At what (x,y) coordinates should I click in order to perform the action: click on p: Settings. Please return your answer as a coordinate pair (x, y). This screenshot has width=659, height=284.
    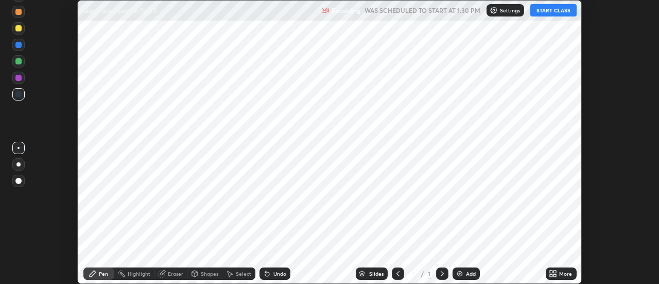
    Looking at the image, I should click on (510, 10).